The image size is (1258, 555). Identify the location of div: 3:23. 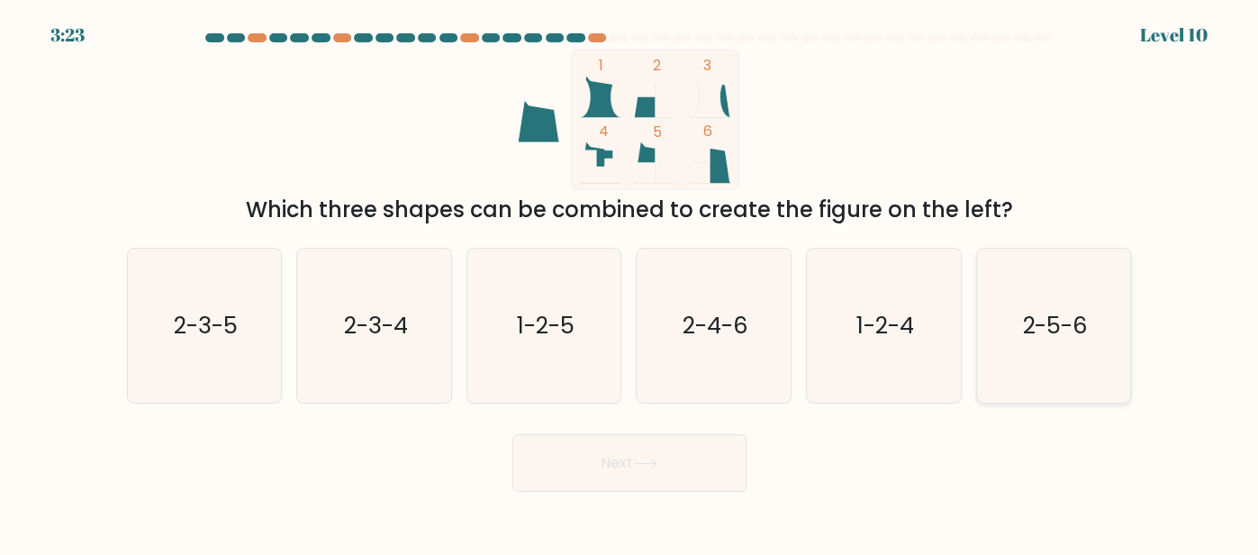
(68, 35).